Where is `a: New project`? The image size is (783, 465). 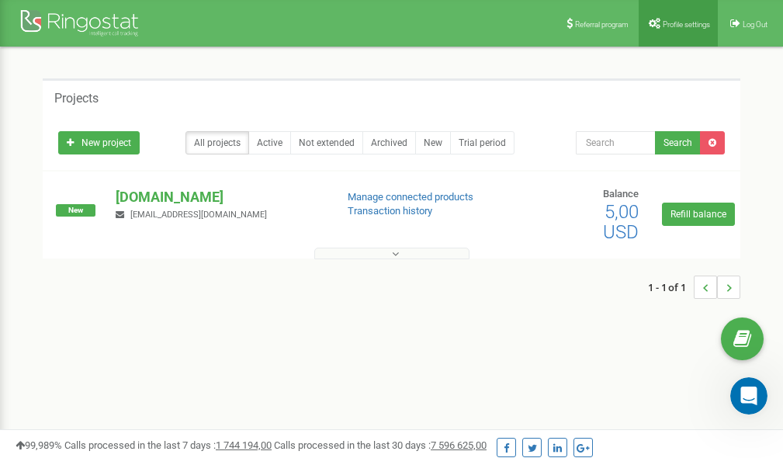 a: New project is located at coordinates (99, 143).